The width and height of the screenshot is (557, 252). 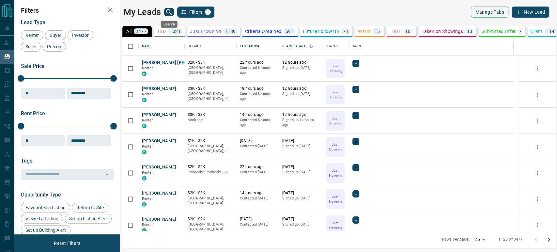 What do you see at coordinates (67, 10) in the screenshot?
I see `h2: Filters` at bounding box center [67, 10].